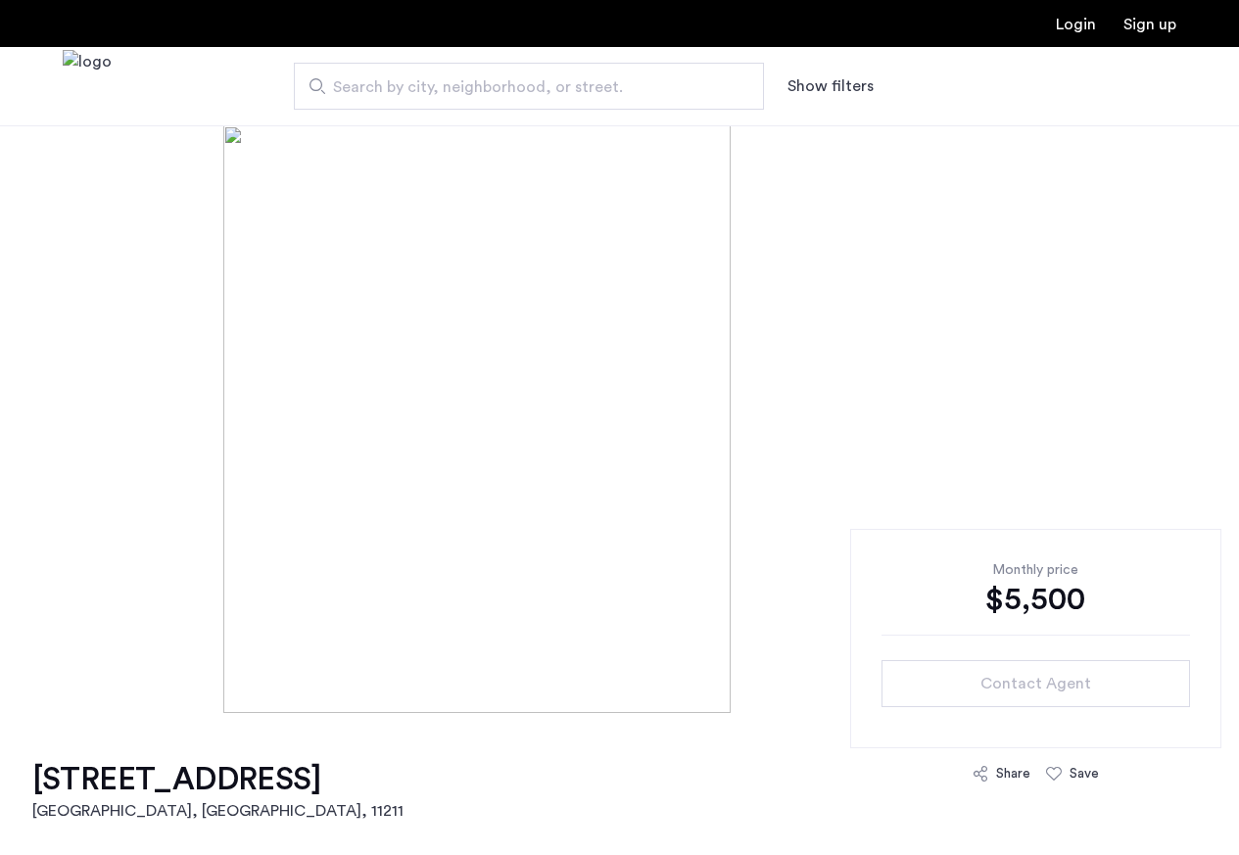 The height and width of the screenshot is (855, 1239). Describe the element at coordinates (1035, 684) in the screenshot. I see `button: button` at that location.